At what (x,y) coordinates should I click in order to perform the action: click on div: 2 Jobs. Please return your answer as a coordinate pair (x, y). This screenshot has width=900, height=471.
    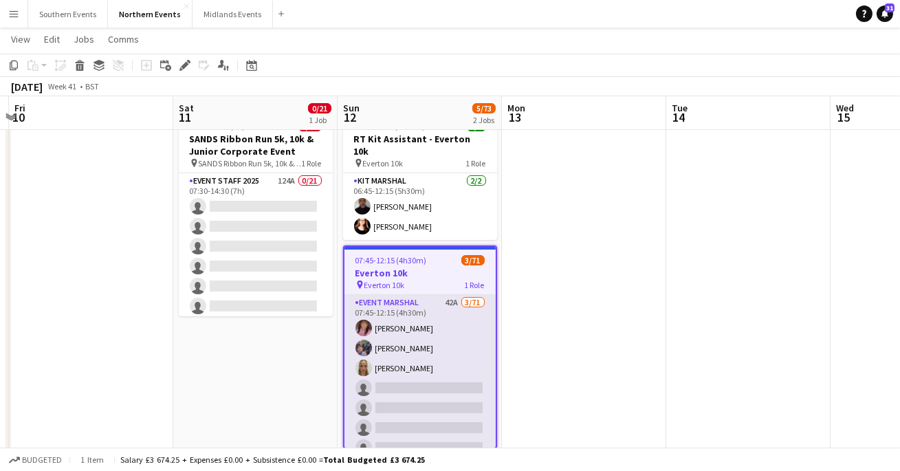
    Looking at the image, I should click on (484, 120).